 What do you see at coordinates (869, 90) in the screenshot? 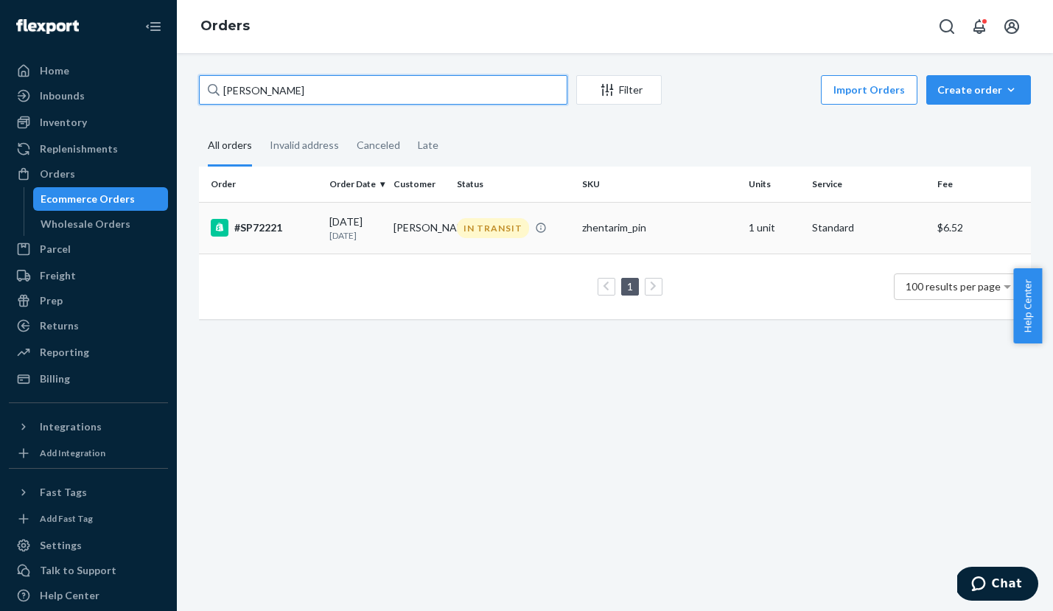
I see `button: Import Orders` at bounding box center [869, 90].